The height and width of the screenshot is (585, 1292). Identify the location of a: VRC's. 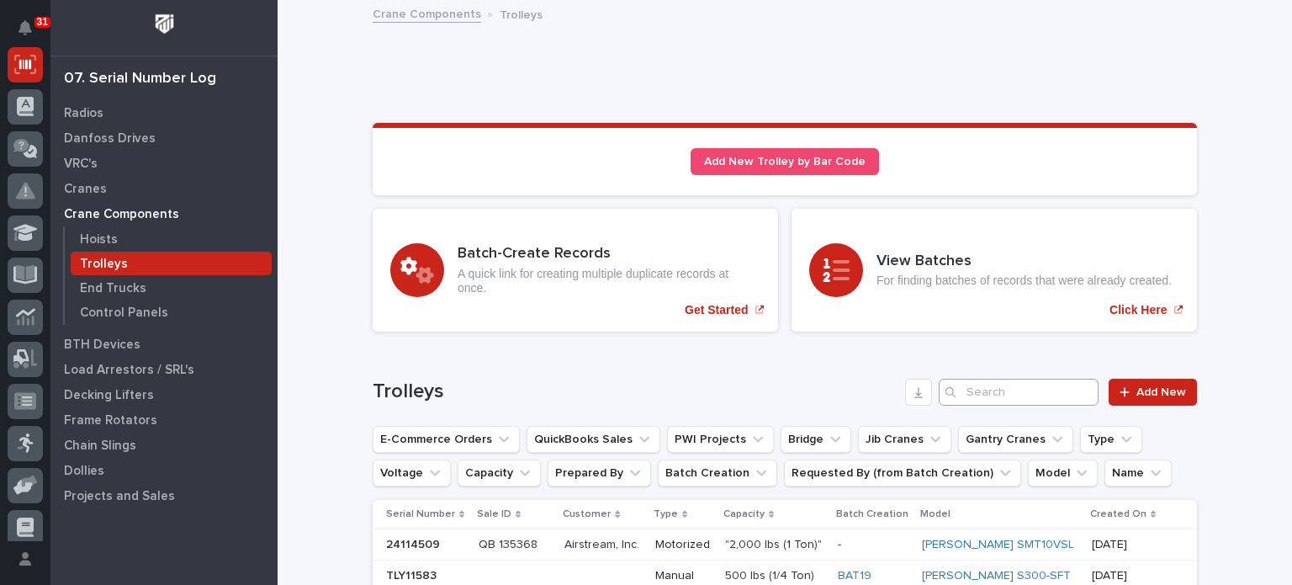
(164, 163).